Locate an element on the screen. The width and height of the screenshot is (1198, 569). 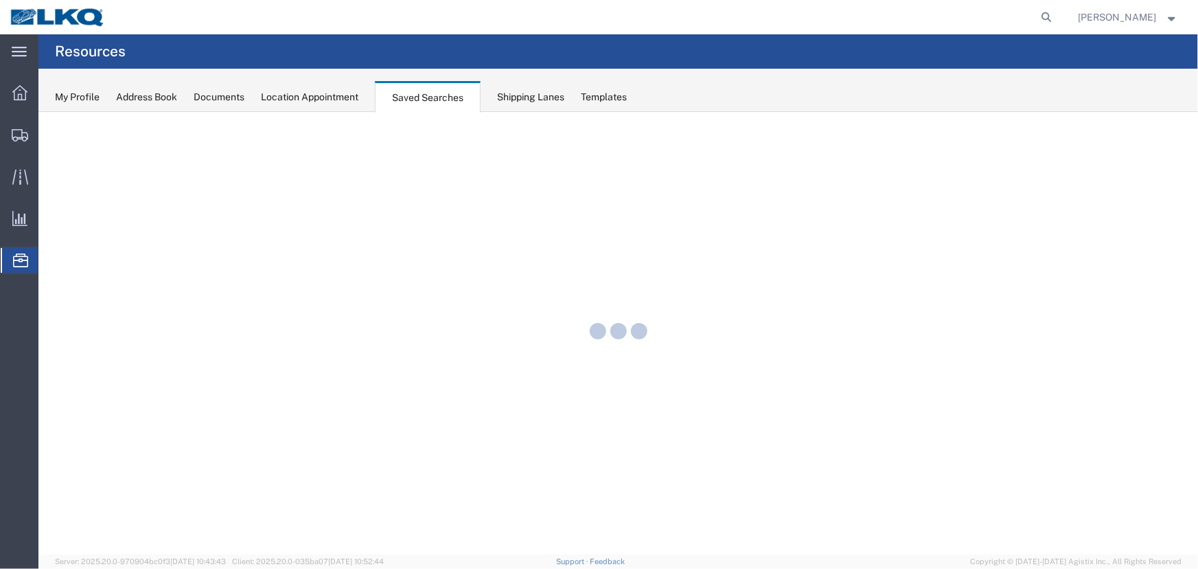
a: Support is located at coordinates (573, 561).